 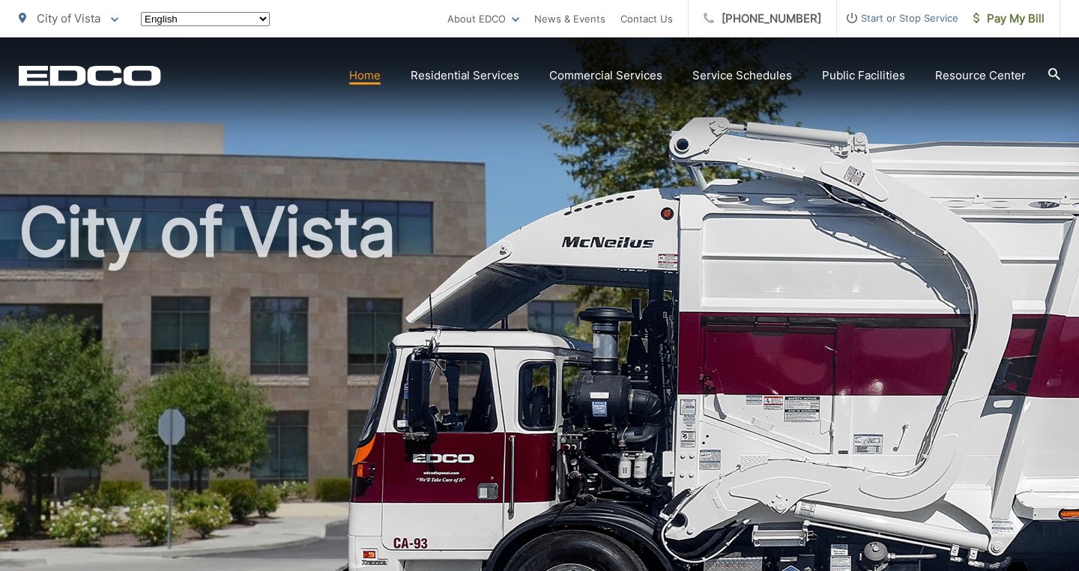 I want to click on a: News & Events, so click(x=569, y=19).